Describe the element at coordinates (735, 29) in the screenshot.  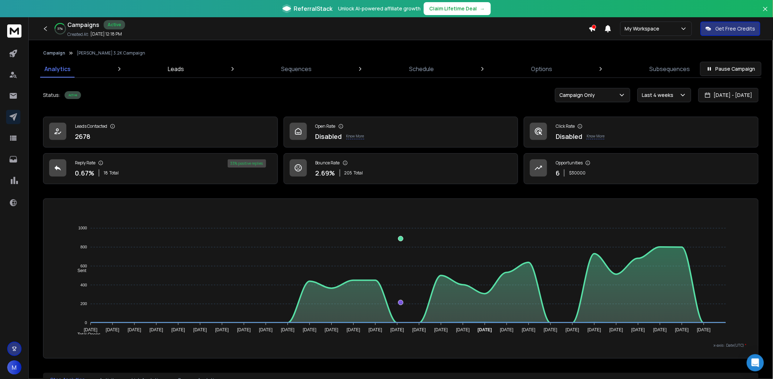
I see `p: Get Free Credits` at that location.